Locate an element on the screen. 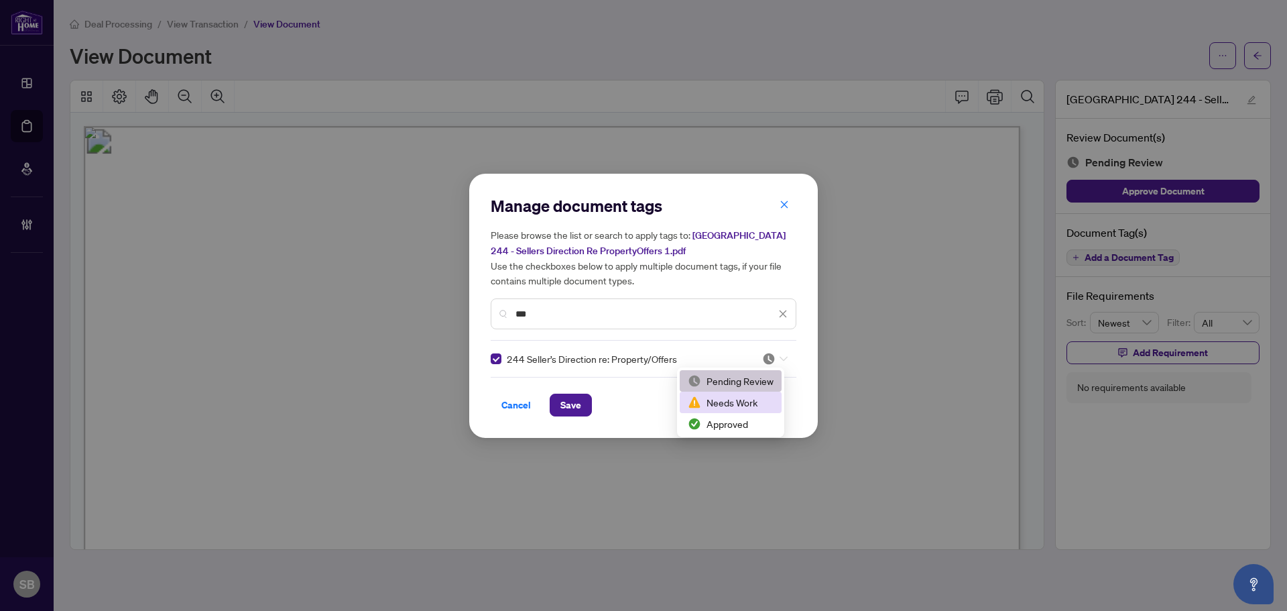 Image resolution: width=1287 pixels, height=611 pixels. h2: Manage document tags is located at coordinates (643, 206).